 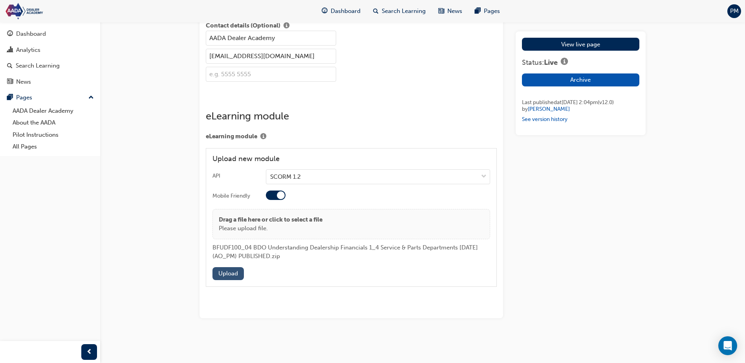 What do you see at coordinates (50, 66) in the screenshot?
I see `a: Search Learning` at bounding box center [50, 66].